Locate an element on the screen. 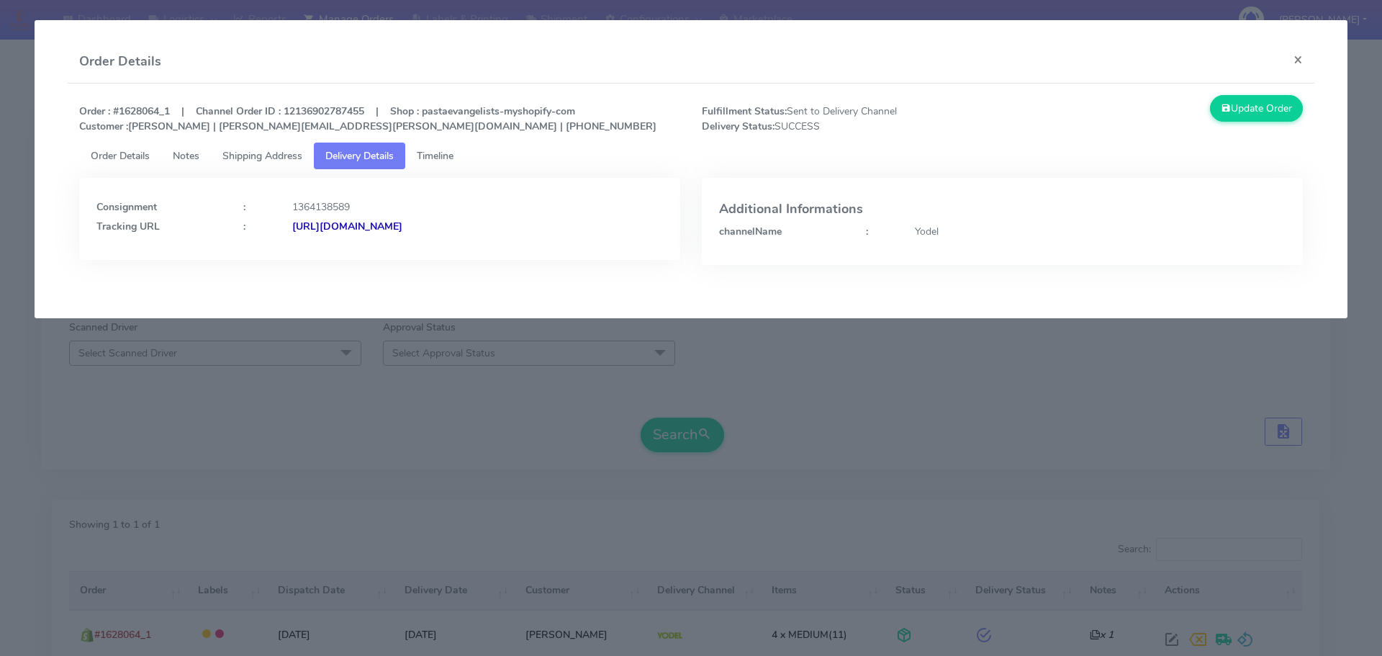  strong: Consignment is located at coordinates (127, 207).